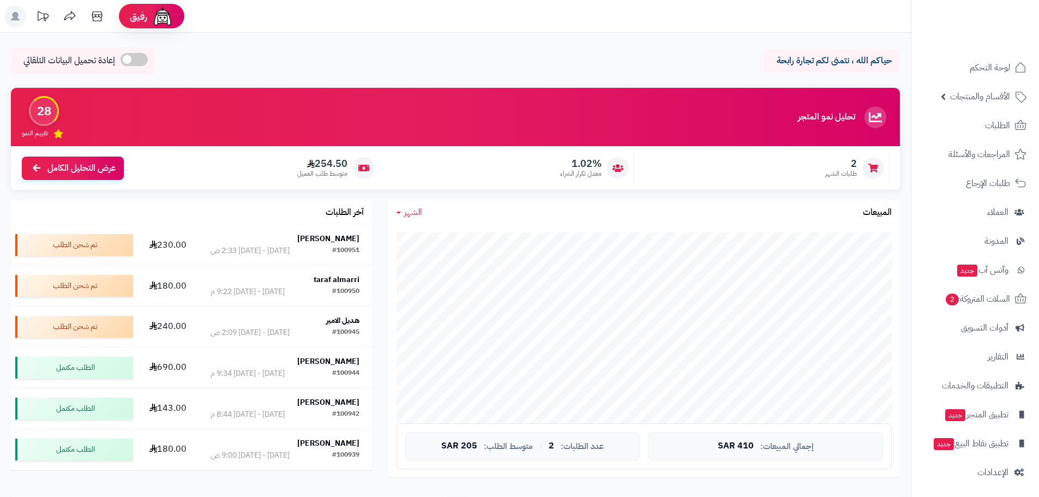 This screenshot has height=497, width=1039. What do you see at coordinates (163, 16) in the screenshot?
I see `img: ai-face.png` at bounding box center [163, 16].